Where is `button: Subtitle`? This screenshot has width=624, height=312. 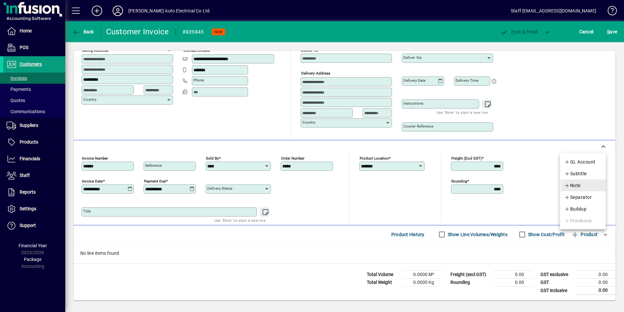 button: Subtitle is located at coordinates (583, 173).